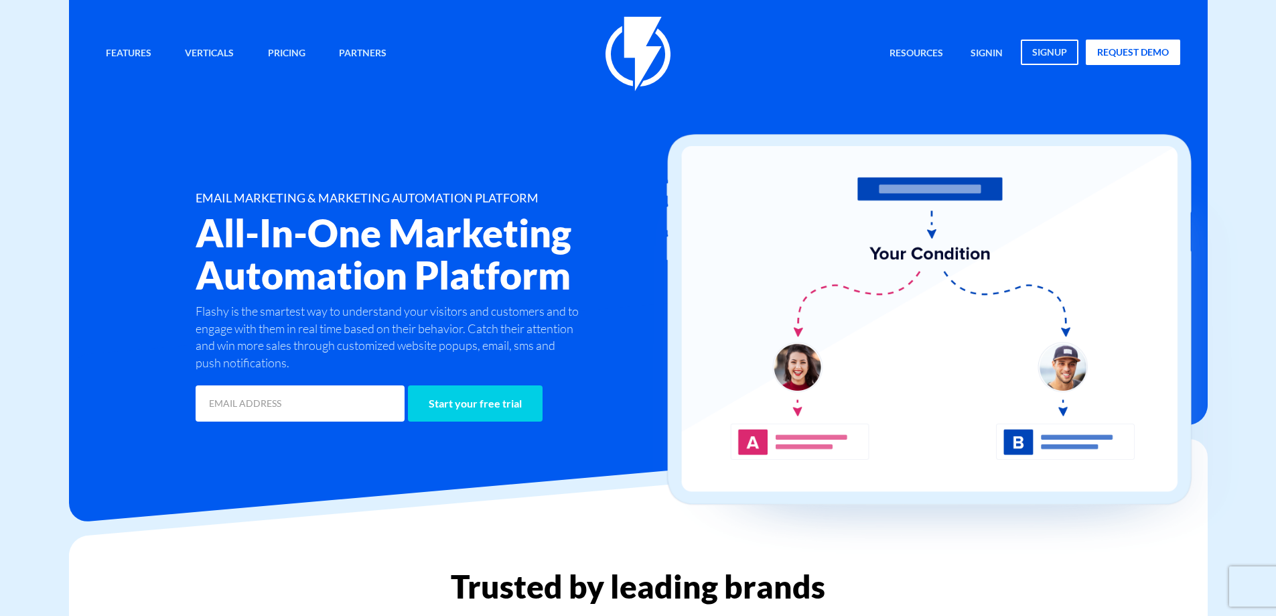  What do you see at coordinates (300, 403) in the screenshot?
I see `input: EMAIL ADDRESS` at bounding box center [300, 403].